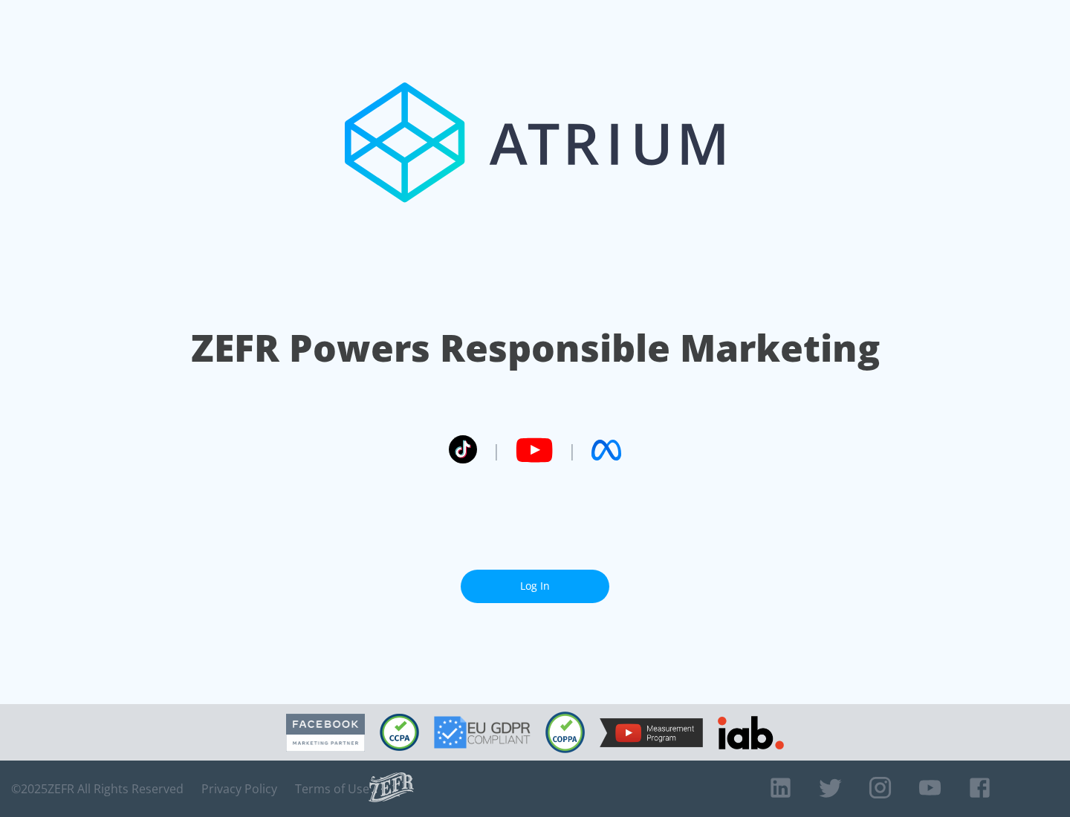 The height and width of the screenshot is (817, 1070). I want to click on a: Terms of Use, so click(332, 789).